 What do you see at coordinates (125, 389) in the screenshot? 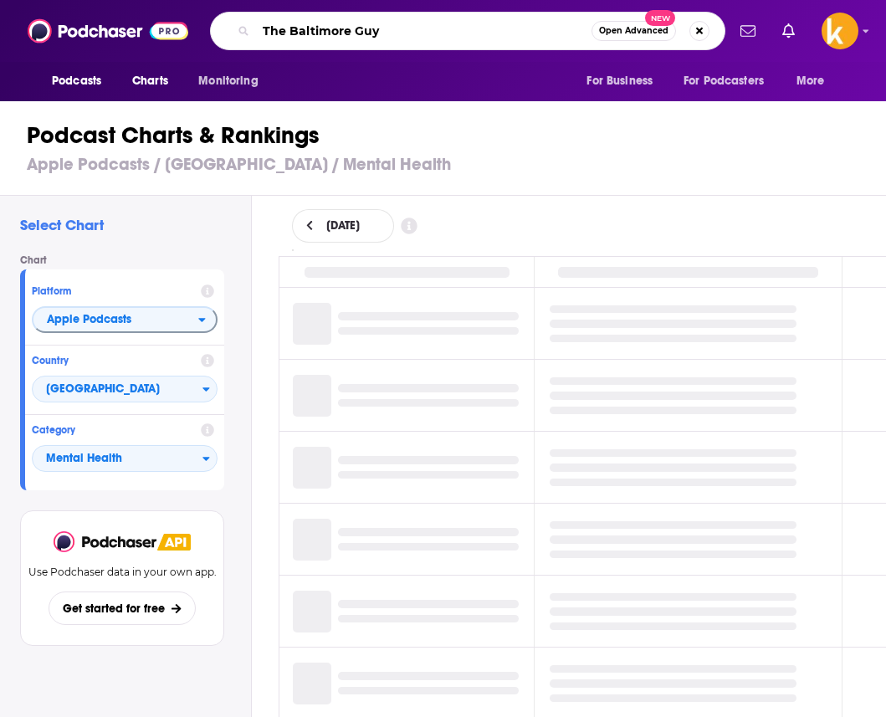
I see `button: Countries` at bounding box center [125, 389].